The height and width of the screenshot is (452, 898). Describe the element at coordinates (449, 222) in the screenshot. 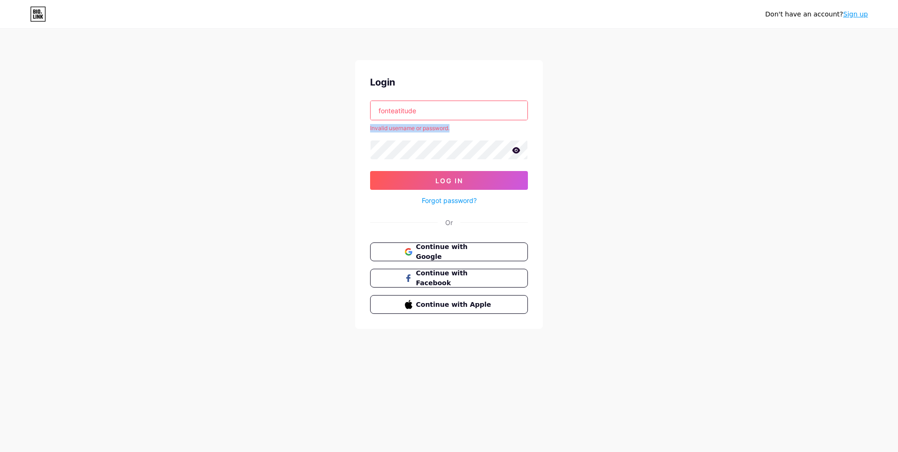

I see `div: Or` at that location.